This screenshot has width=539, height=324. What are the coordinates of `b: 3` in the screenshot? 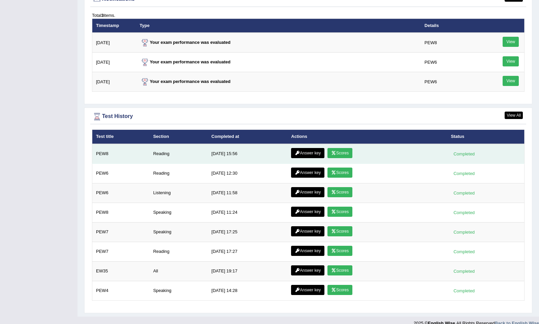 It's located at (102, 15).